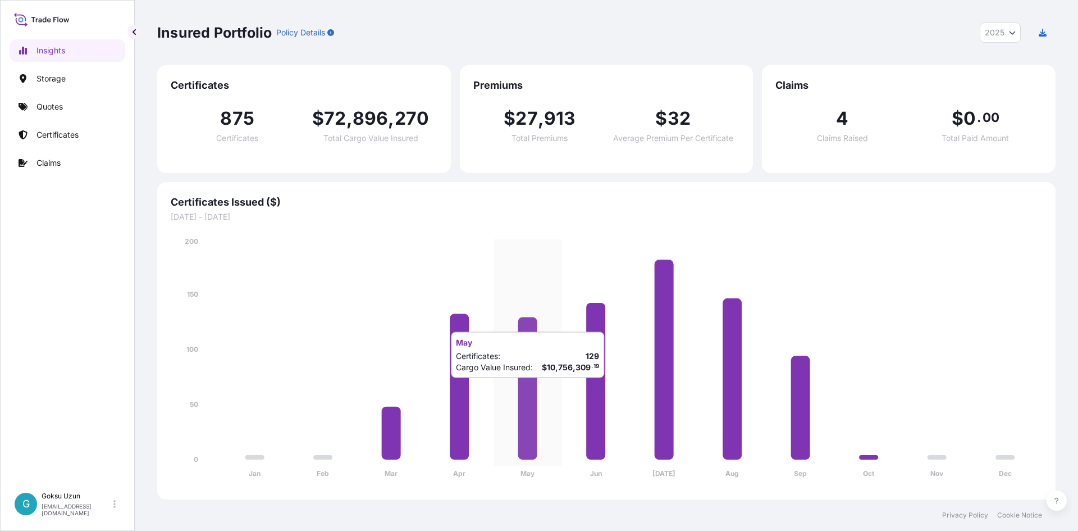 This screenshot has height=531, width=1078. What do you see at coordinates (67, 163) in the screenshot?
I see `a: Claims` at bounding box center [67, 163].